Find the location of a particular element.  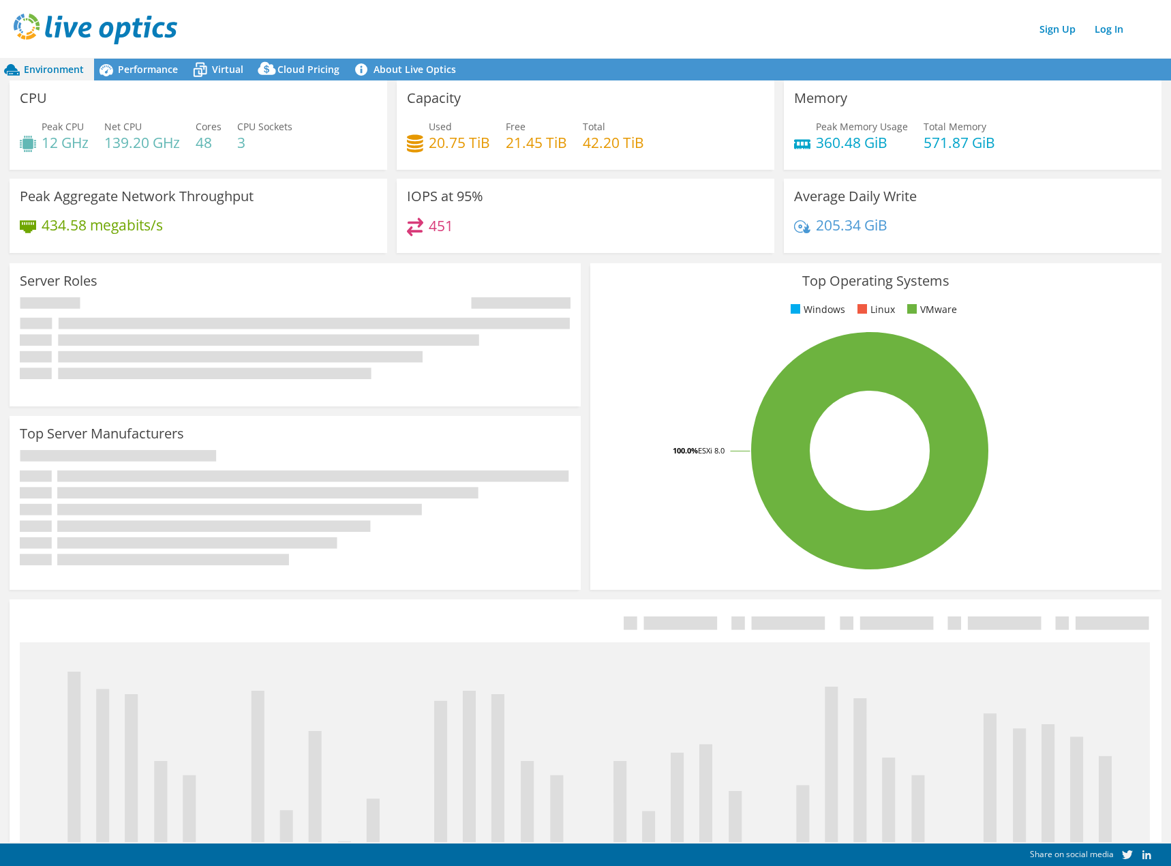

span: Free is located at coordinates (516, 126).